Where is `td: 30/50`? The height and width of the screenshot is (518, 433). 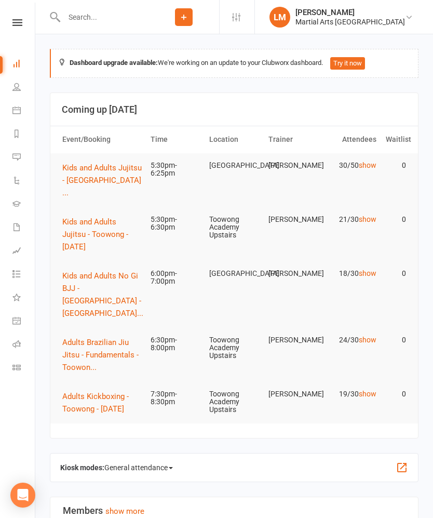 td: 30/50 is located at coordinates (352, 165).